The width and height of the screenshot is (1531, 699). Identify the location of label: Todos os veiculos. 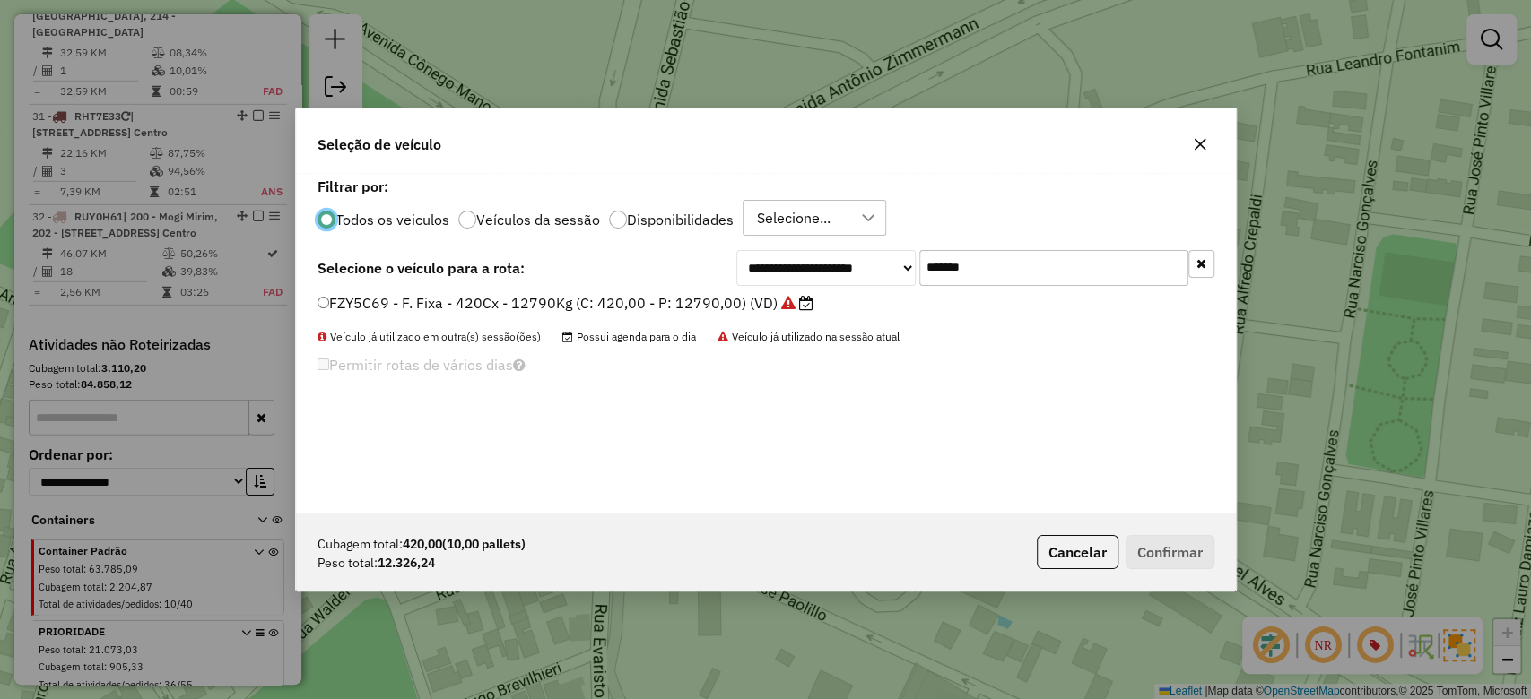
(392, 220).